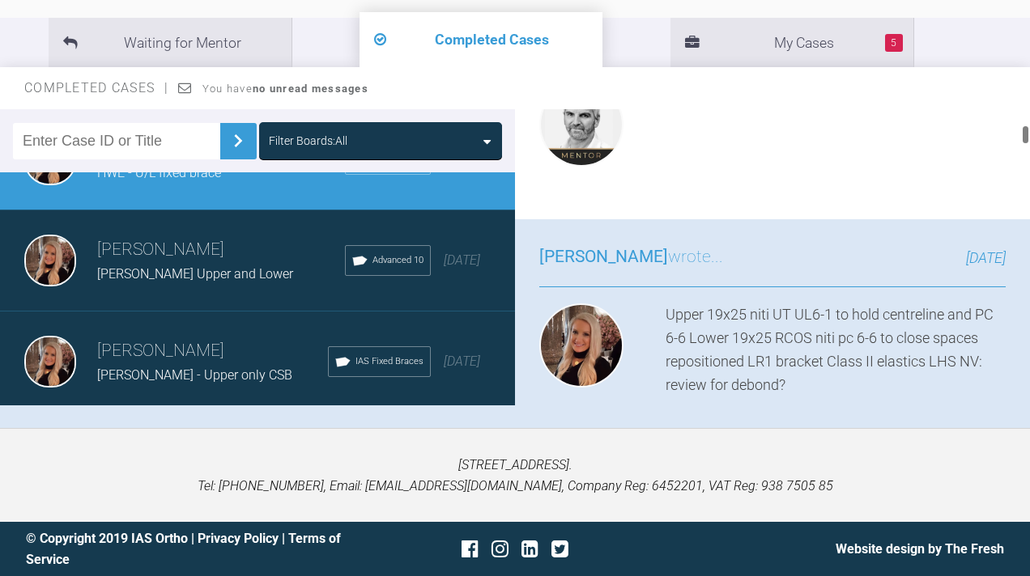  I want to click on input: Enter Case ID or Title, so click(117, 141).